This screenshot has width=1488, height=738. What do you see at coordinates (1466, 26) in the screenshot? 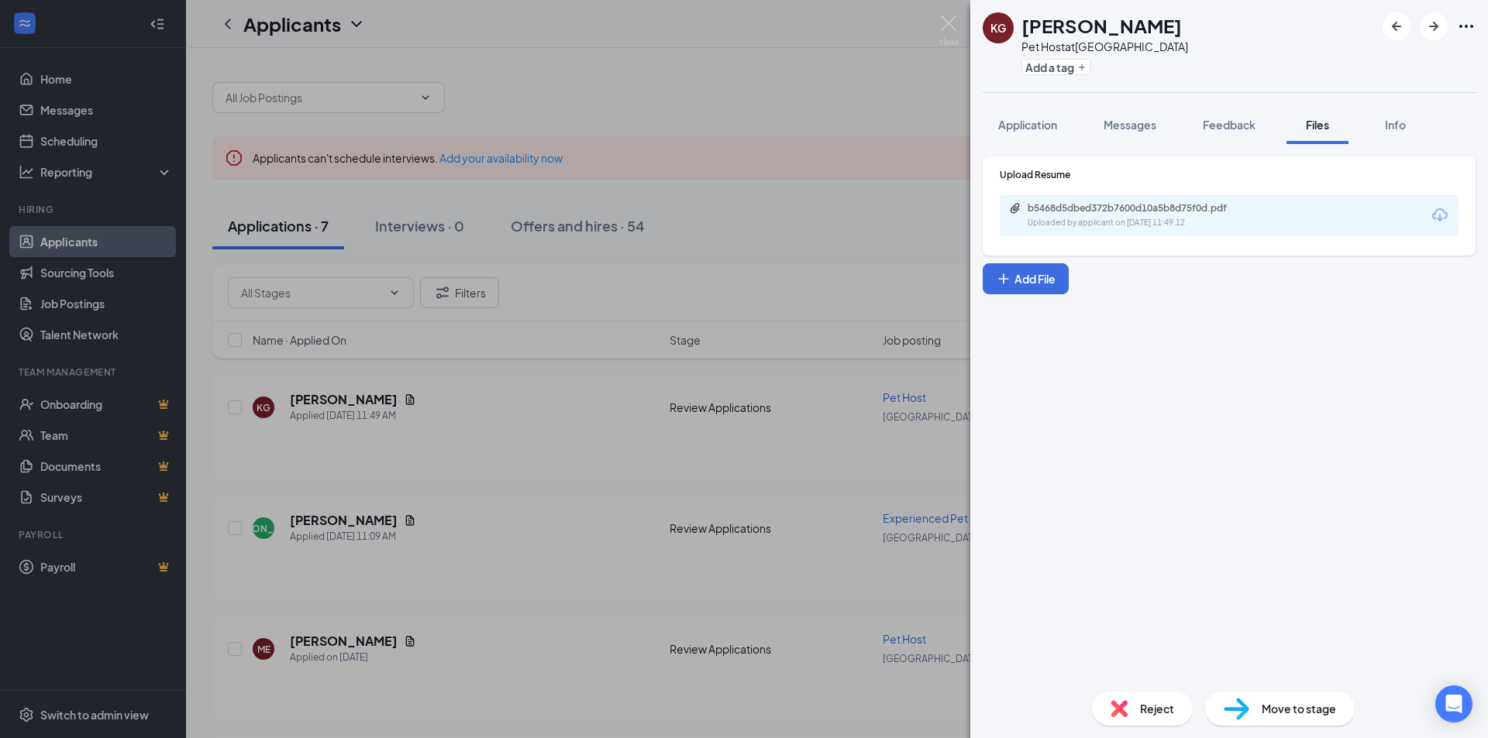
I see `svg: Ellipses` at bounding box center [1466, 26].